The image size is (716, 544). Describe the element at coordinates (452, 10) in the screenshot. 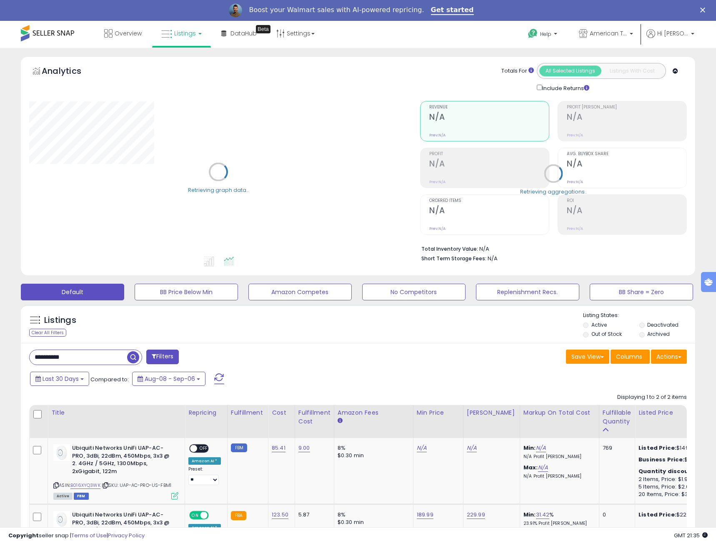

I see `a: Get started` at that location.